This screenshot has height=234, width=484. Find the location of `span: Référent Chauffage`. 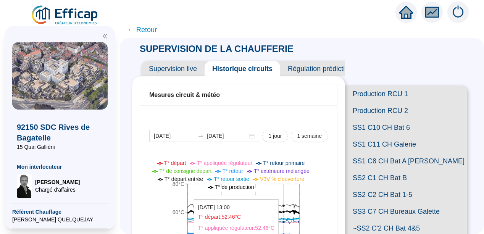

span: Référent Chauffage is located at coordinates (60, 212).